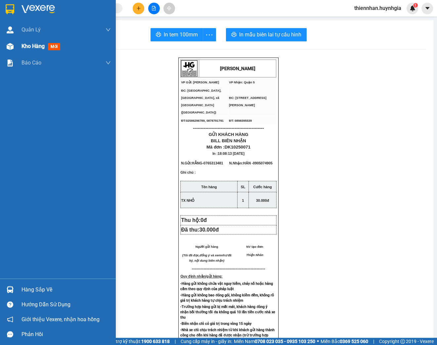 The image size is (437, 345). What do you see at coordinates (177, 35) in the screenshot?
I see `button: printerIn tem 100mm` at bounding box center [177, 35].